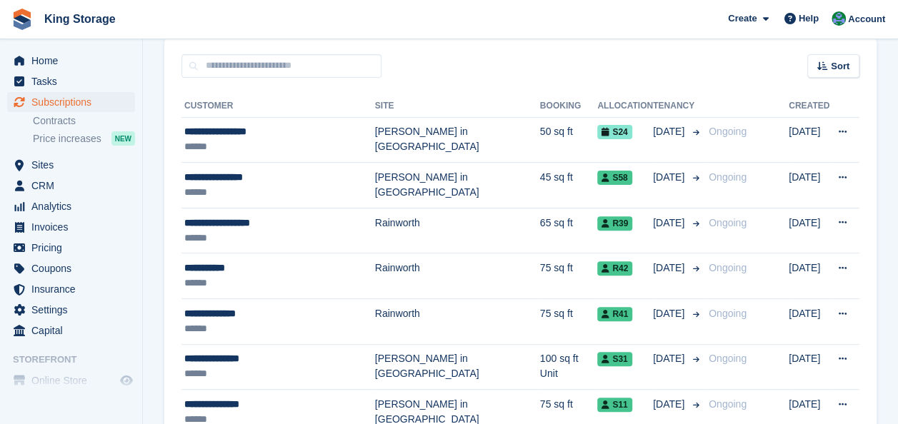 The image size is (898, 424). I want to click on span: Sites, so click(74, 165).